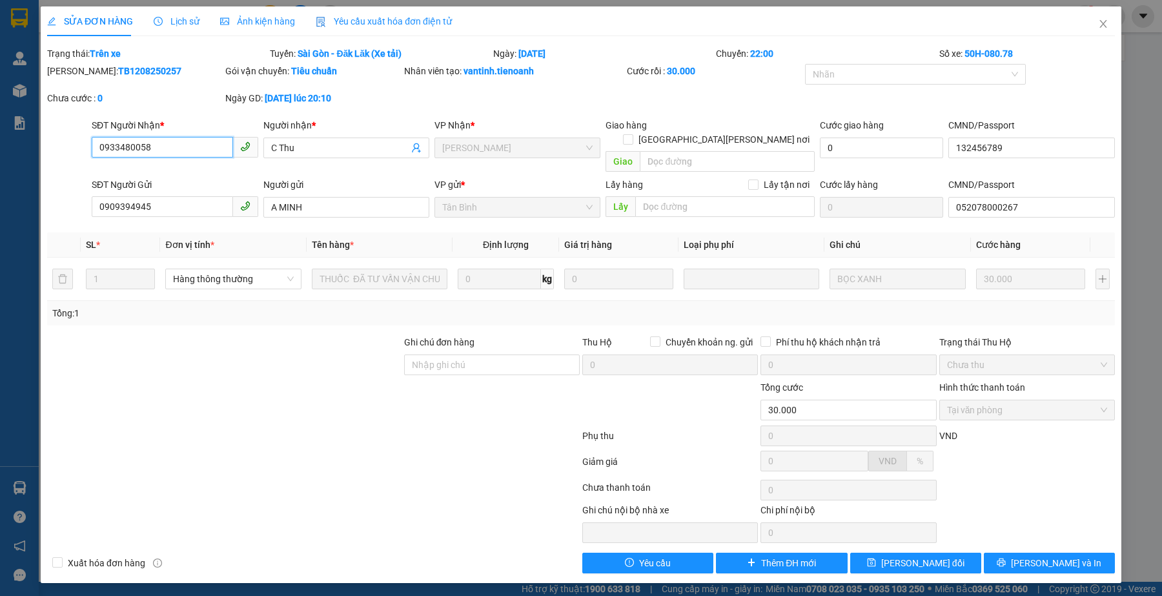 The width and height of the screenshot is (1162, 596). What do you see at coordinates (588, 245) in the screenshot?
I see `span: Giá trị hàng` at bounding box center [588, 245].